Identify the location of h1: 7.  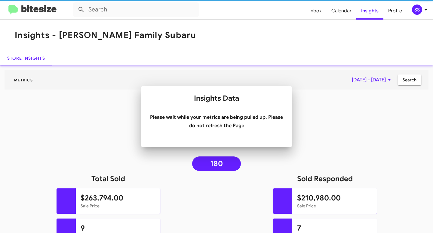
(335, 228).